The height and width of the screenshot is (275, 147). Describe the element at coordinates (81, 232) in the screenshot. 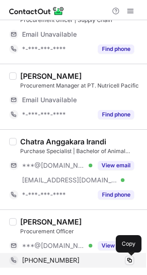

I see `div: Procurement Officer` at that location.